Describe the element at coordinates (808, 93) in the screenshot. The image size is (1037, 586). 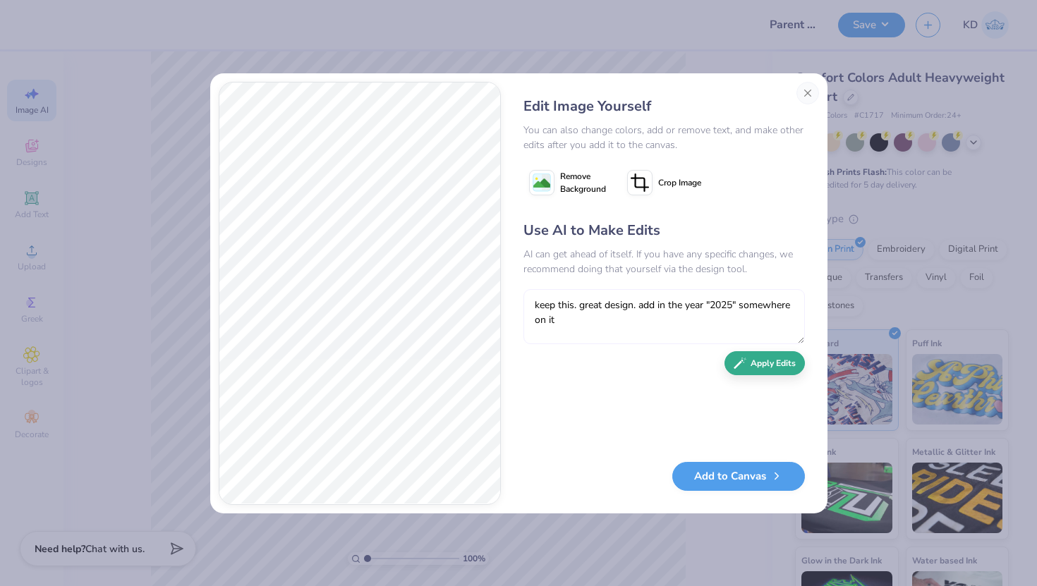
I see `button: Close` at that location.